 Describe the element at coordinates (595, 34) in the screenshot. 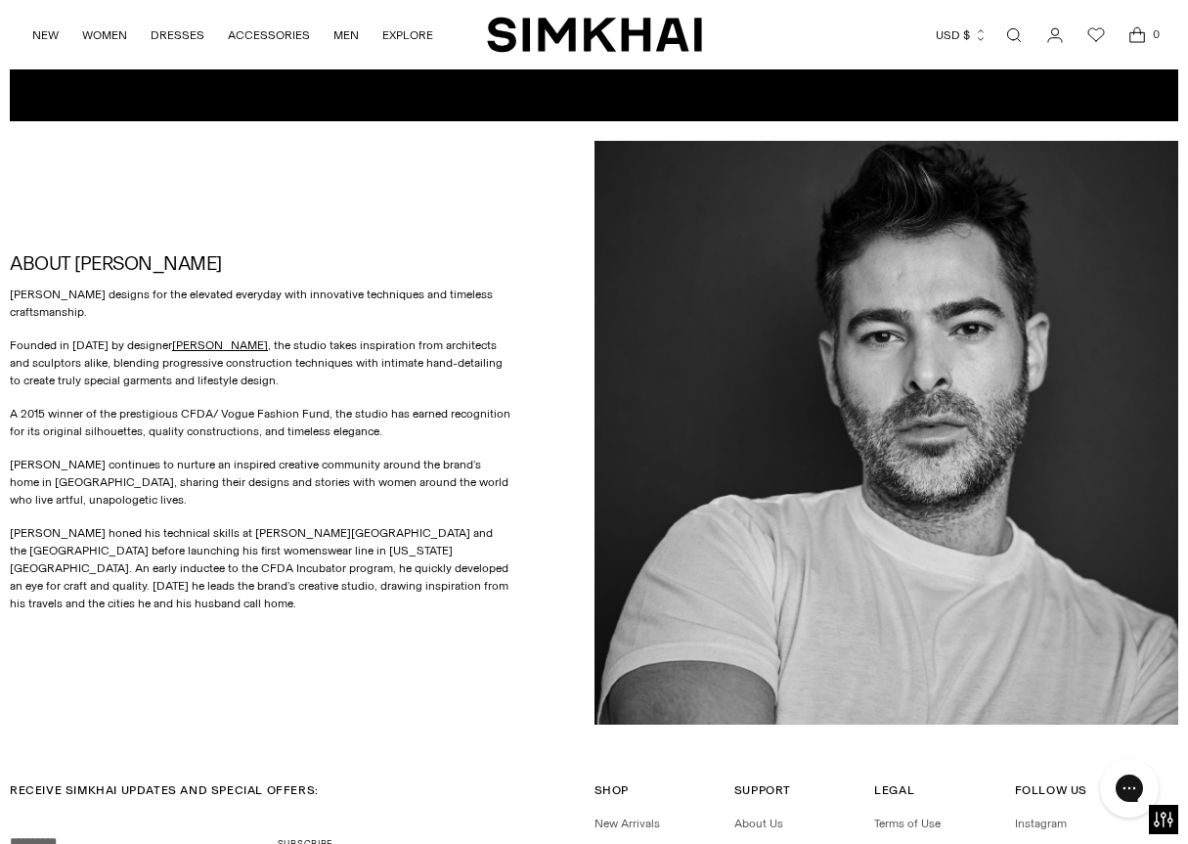

I see `a: SIMKHAI` at that location.